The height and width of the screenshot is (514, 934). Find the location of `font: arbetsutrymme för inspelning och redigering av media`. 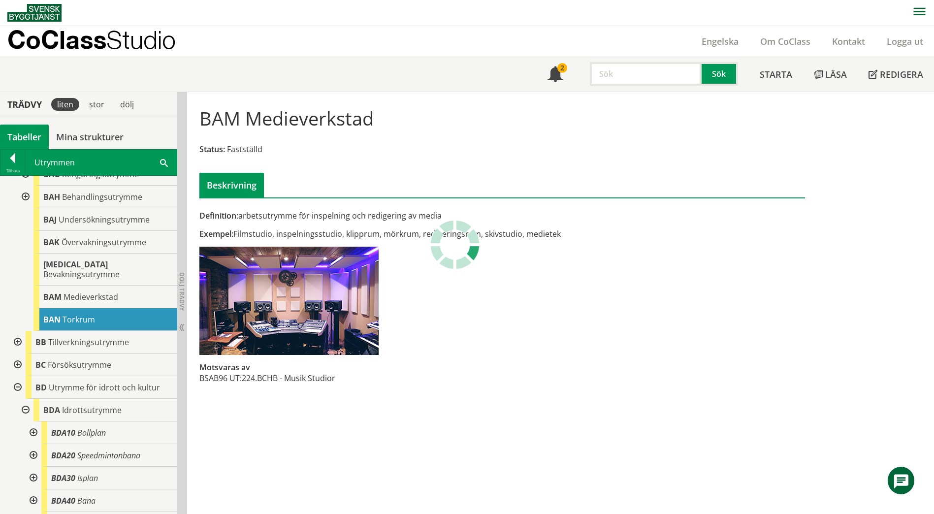

font: arbetsutrymme för inspelning och redigering av media is located at coordinates (320, 216).